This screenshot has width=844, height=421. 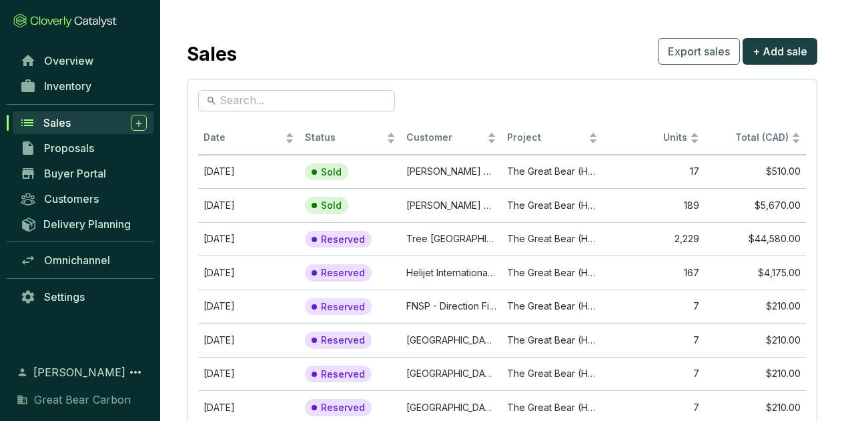 What do you see at coordinates (452, 239) in the screenshot?
I see `td: Tree Canada` at bounding box center [452, 239].